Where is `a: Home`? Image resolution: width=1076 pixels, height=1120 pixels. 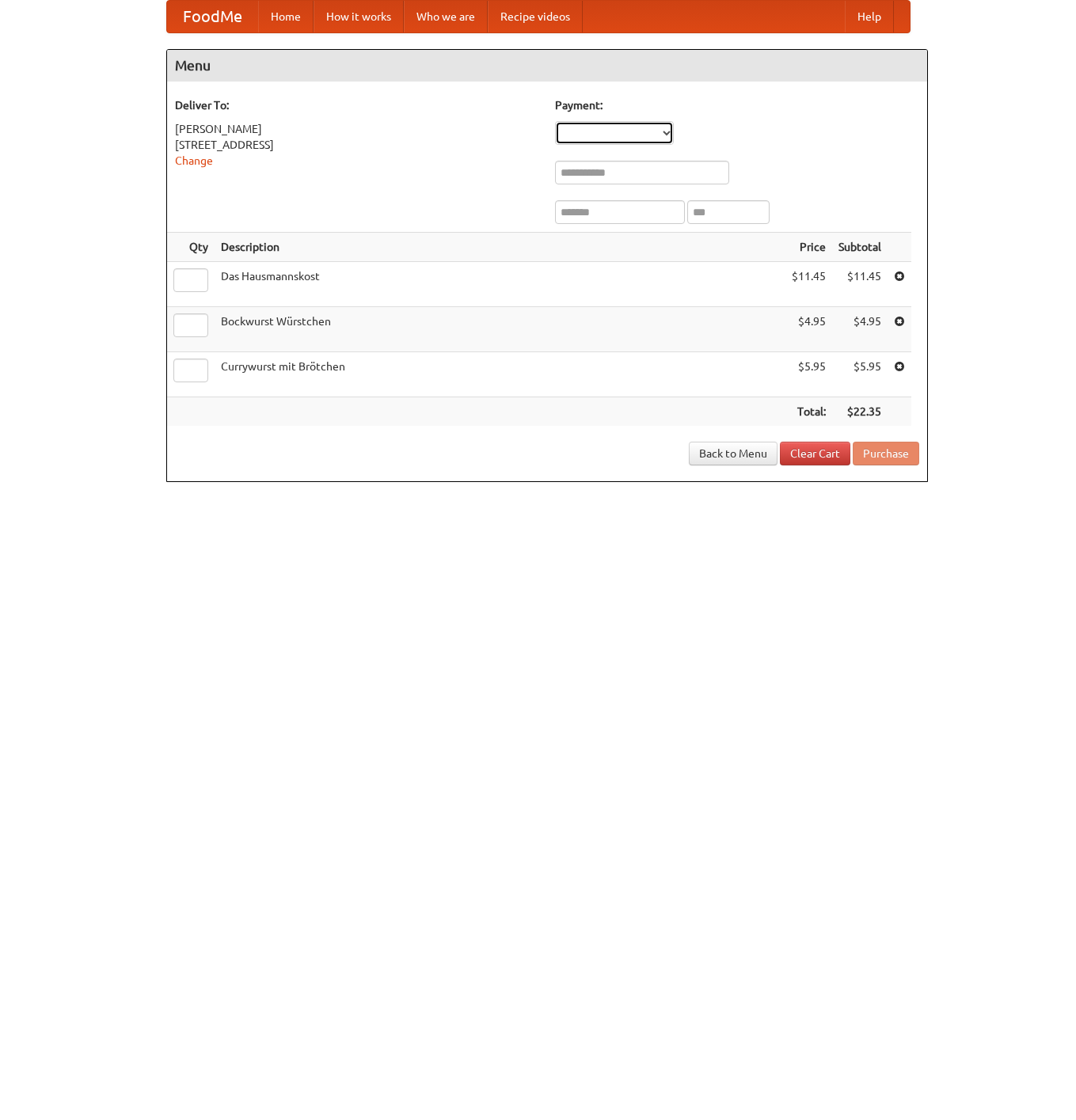 a: Home is located at coordinates (286, 17).